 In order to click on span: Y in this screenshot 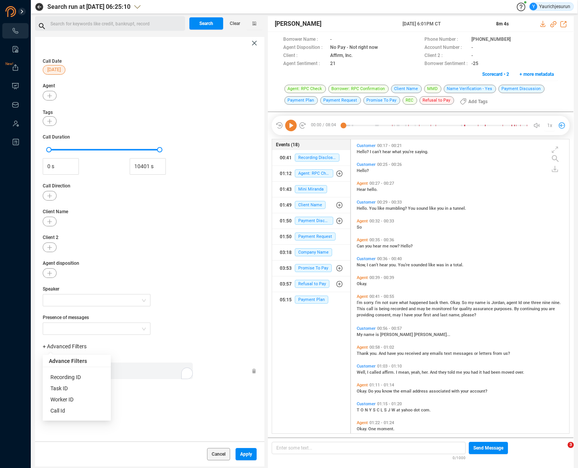, I will do `click(533, 7)`.